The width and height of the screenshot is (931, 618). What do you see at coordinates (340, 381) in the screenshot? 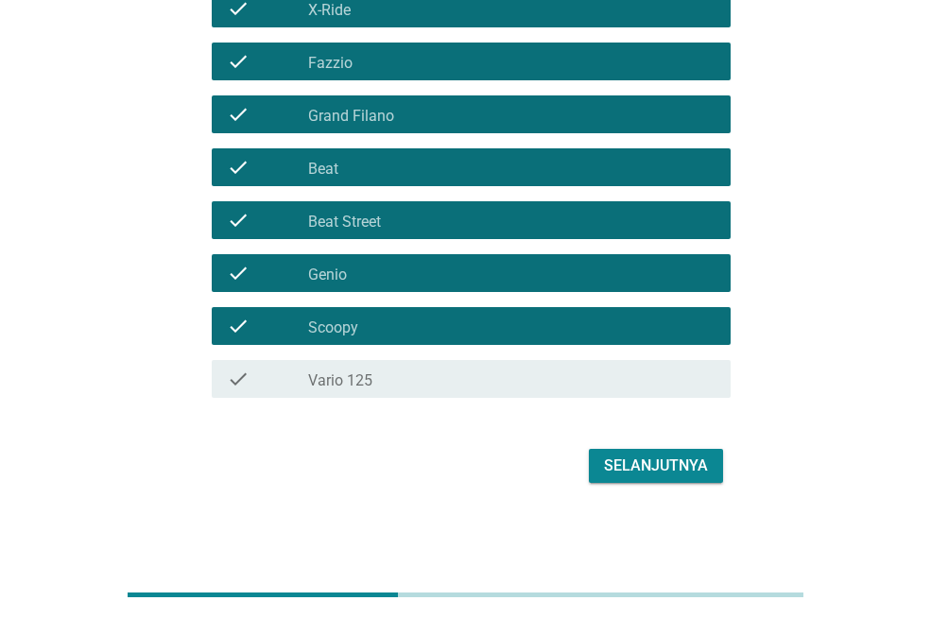
I see `label: Vario 125` at bounding box center [340, 381].